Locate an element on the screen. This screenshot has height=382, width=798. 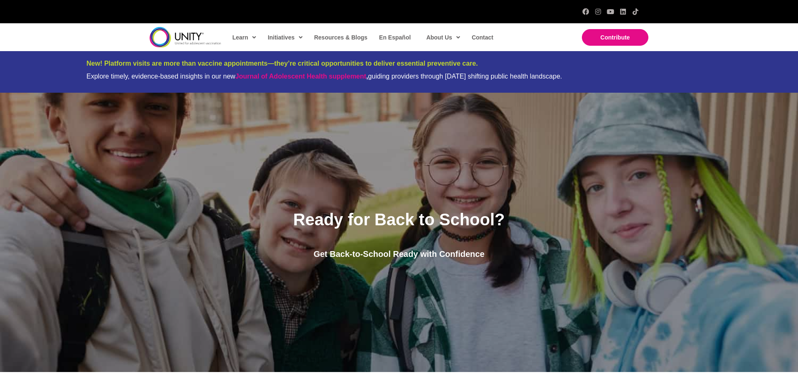
span: Initiatives is located at coordinates (285, 37).